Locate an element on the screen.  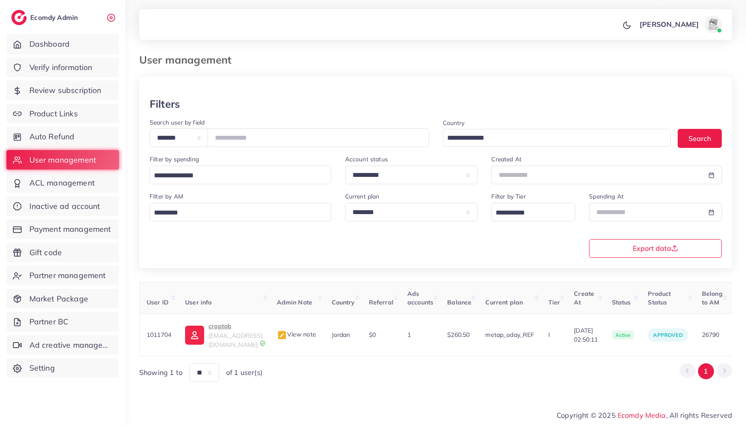
span: User management is located at coordinates (63, 160).